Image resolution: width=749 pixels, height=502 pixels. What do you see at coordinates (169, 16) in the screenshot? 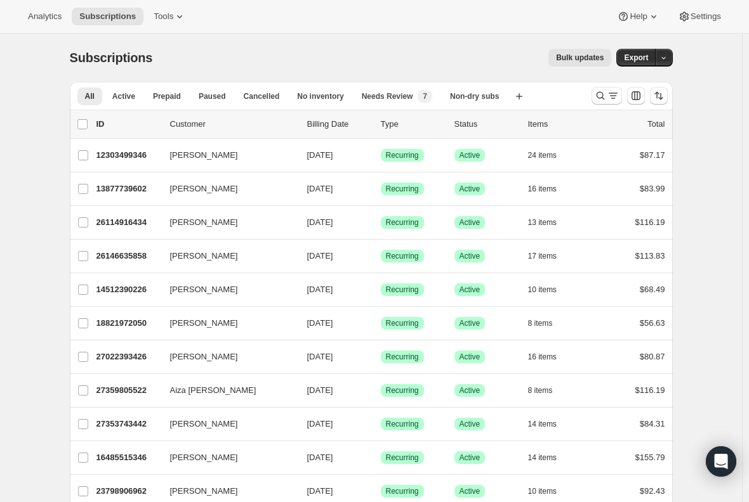
I see `button: Tools` at bounding box center [169, 16].